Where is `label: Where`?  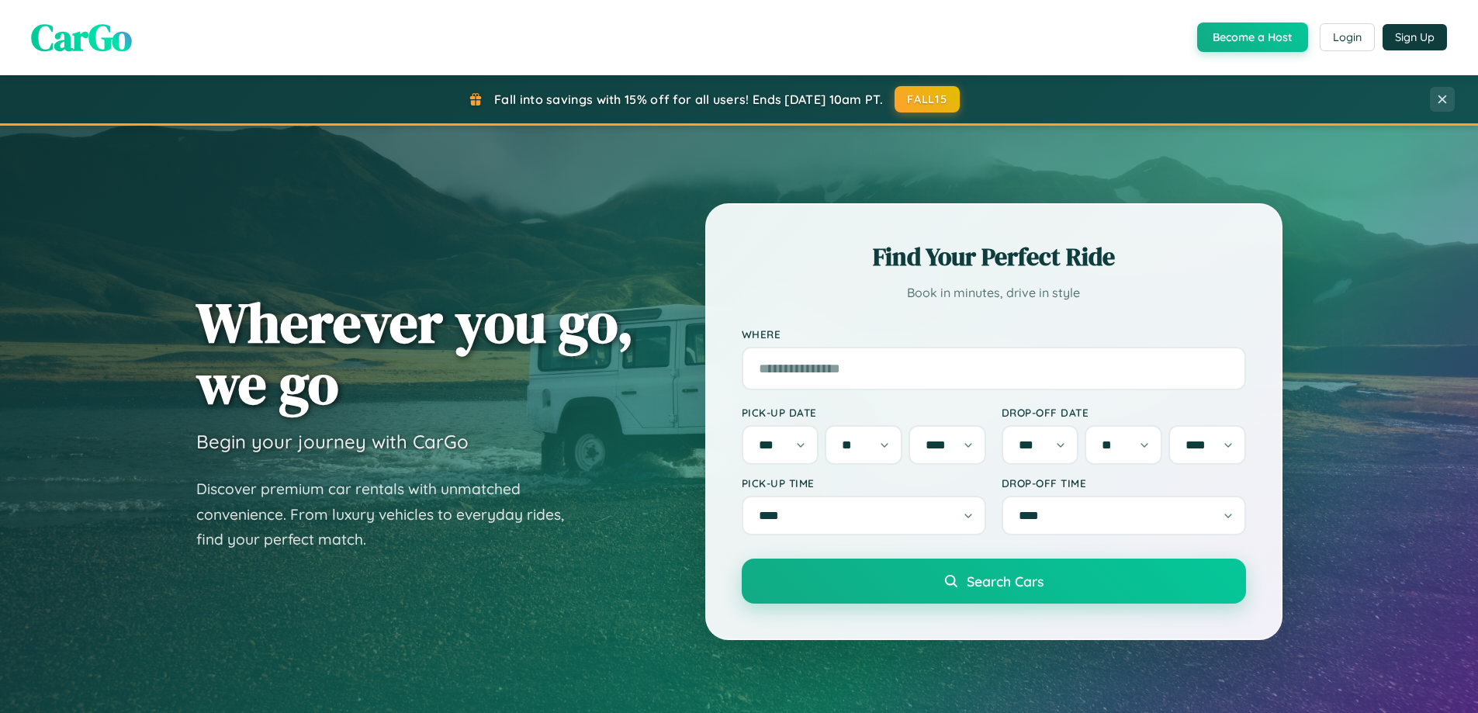
label: Where is located at coordinates (994, 334).